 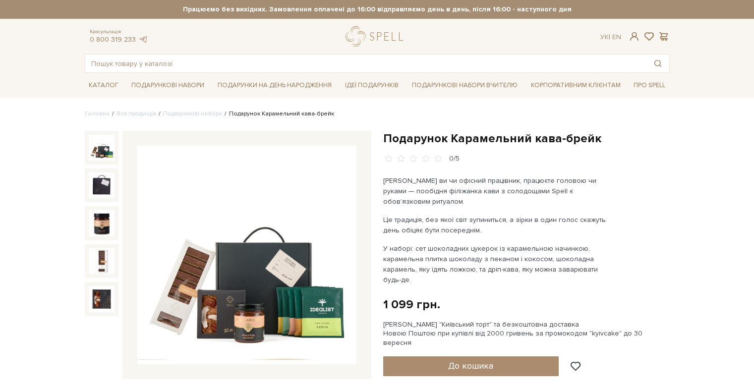 I want to click on a: Подарунки на День народження, so click(x=274, y=85).